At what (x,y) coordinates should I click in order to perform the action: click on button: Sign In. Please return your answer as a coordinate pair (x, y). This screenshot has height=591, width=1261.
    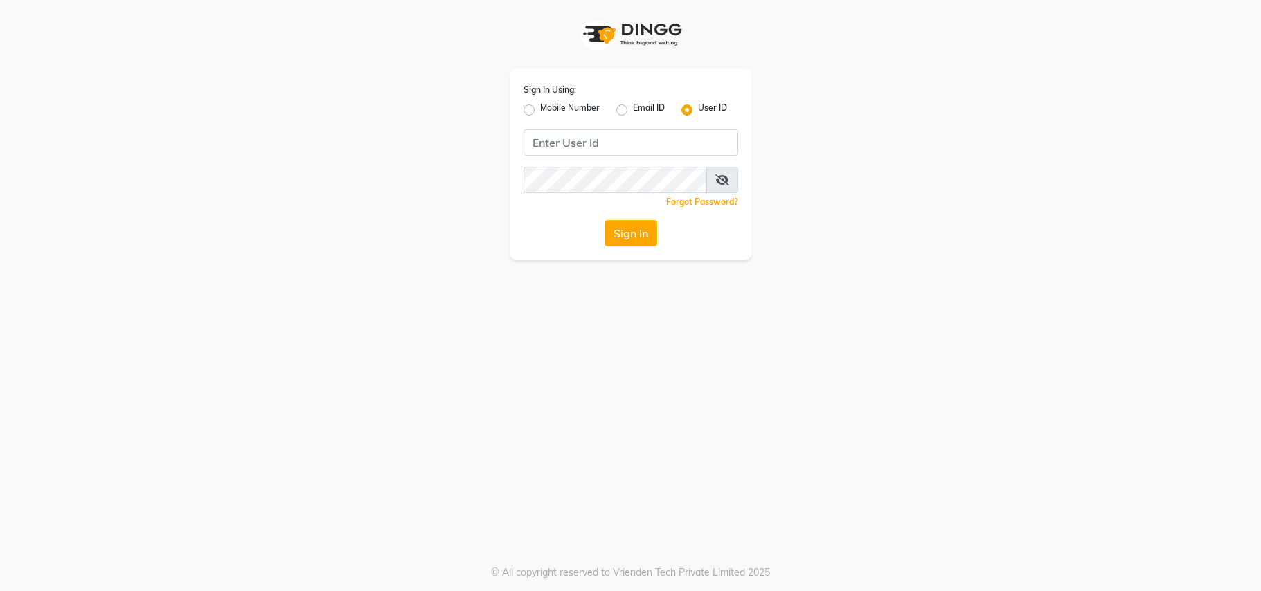
    Looking at the image, I should click on (631, 233).